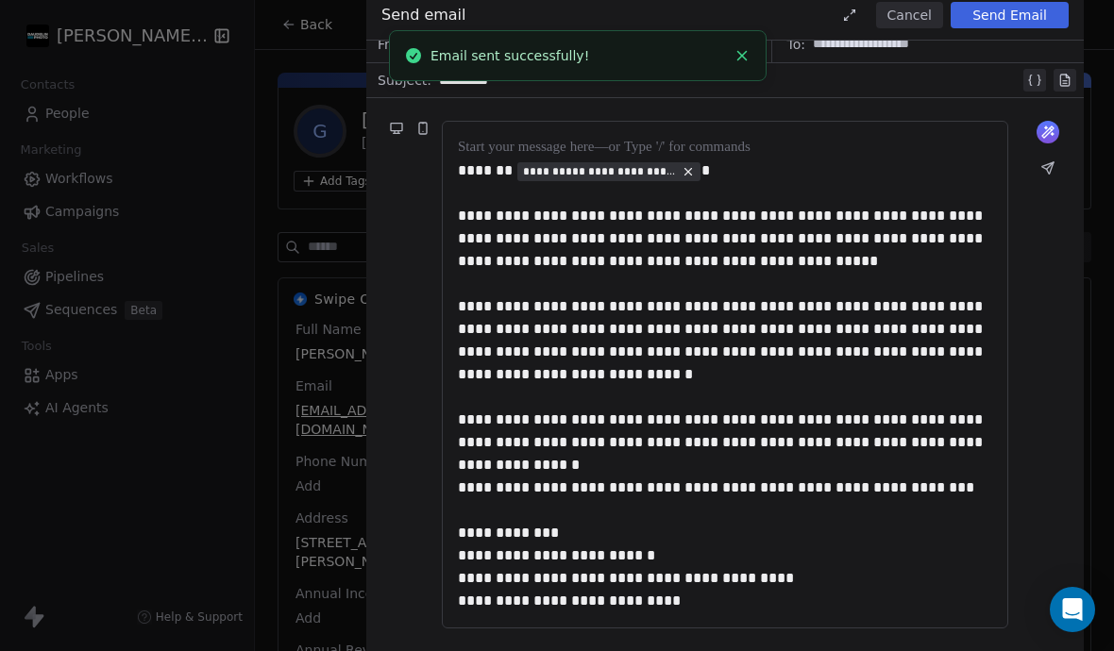 Image resolution: width=1114 pixels, height=651 pixels. I want to click on span: Subject:, so click(404, 83).